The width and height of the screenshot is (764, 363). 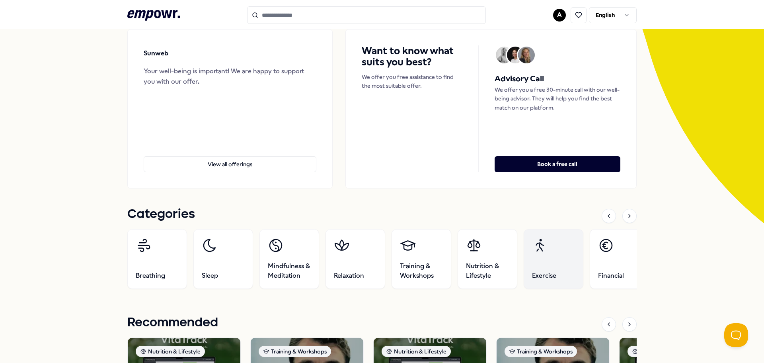 I want to click on div: Your well-being is important! We are happy to support you with our offer., so click(x=230, y=76).